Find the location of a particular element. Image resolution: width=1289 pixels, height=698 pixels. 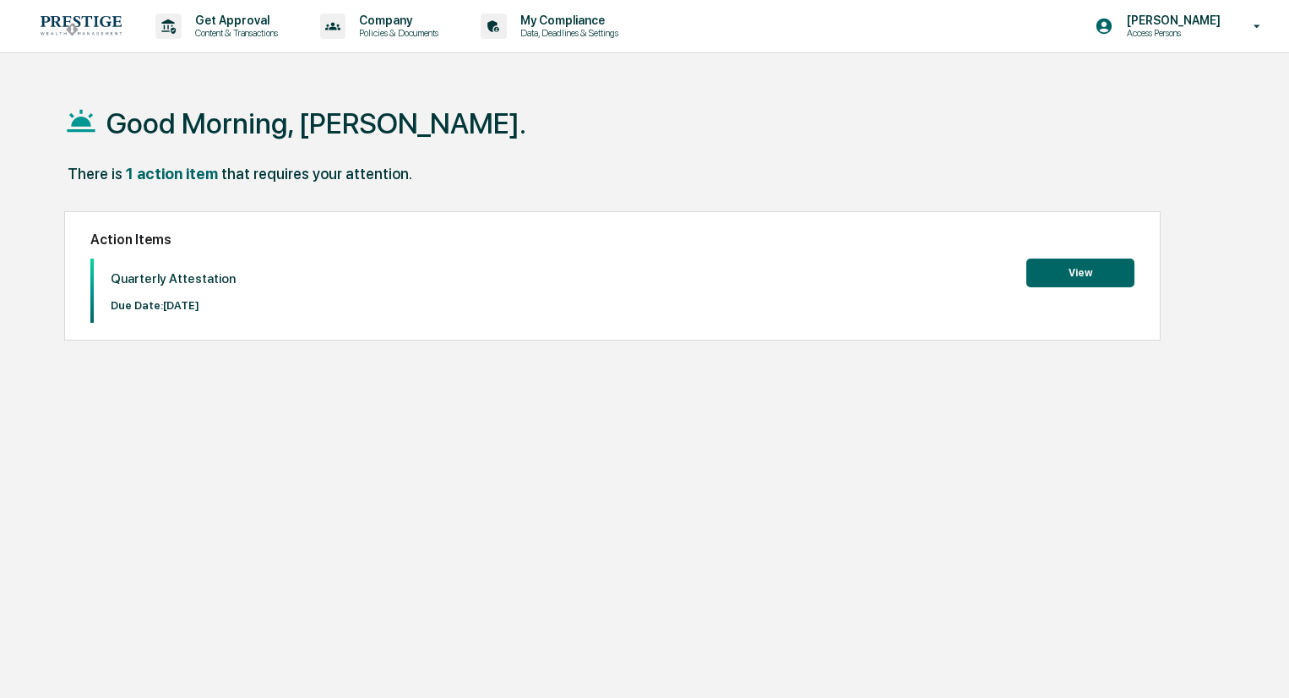

p: Content & Transactions is located at coordinates (234, 33).